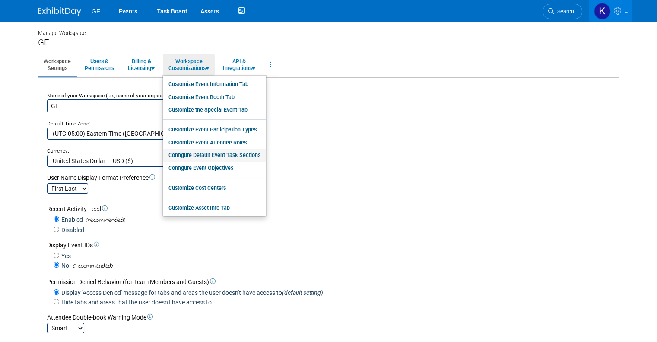 The height and width of the screenshot is (342, 657). Describe the element at coordinates (58, 151) in the screenshot. I see `small: Currency:` at that location.